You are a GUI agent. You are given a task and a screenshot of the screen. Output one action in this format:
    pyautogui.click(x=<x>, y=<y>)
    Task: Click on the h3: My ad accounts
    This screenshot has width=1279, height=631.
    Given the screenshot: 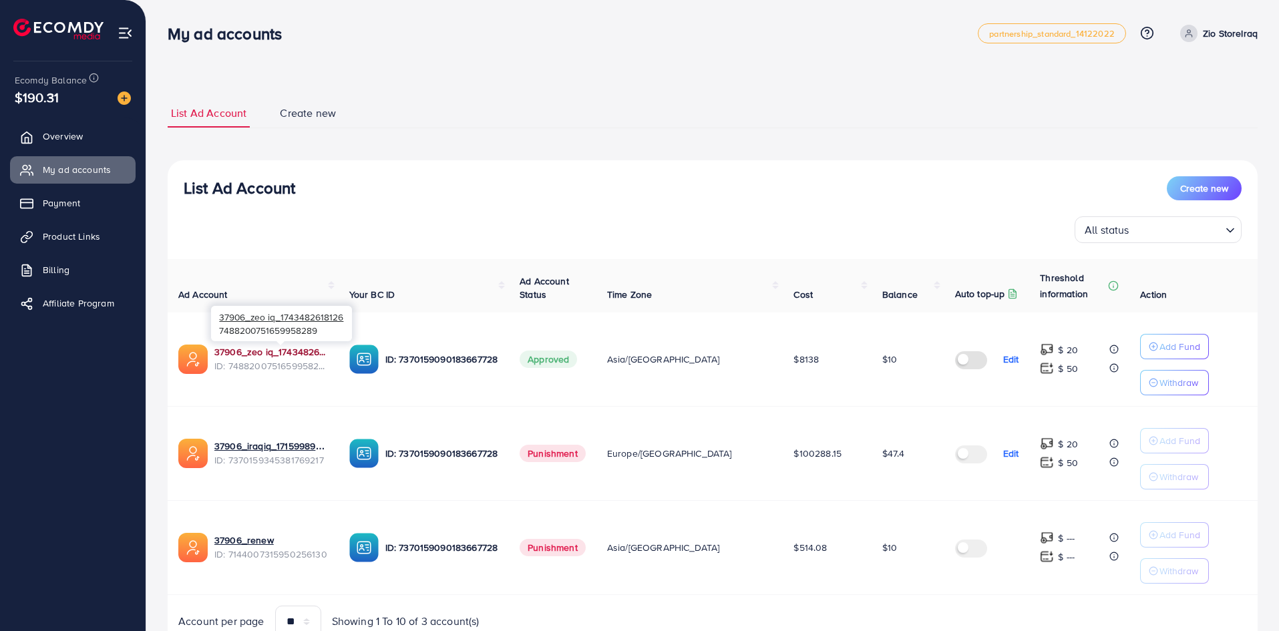 What is the action you would take?
    pyautogui.click(x=230, y=33)
    